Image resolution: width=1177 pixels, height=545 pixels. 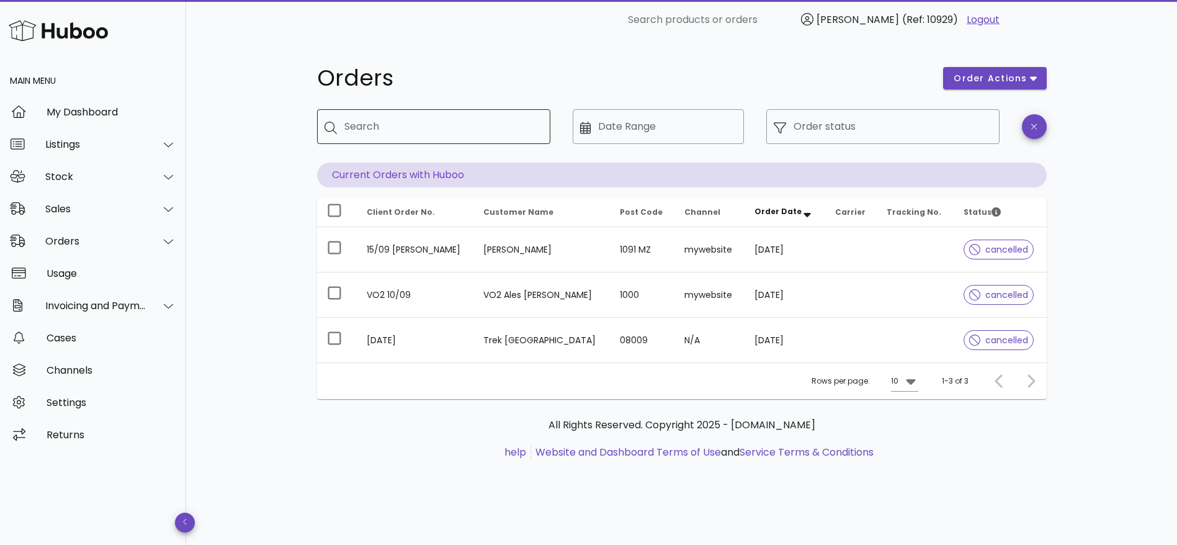 What do you see at coordinates (623, 78) in the screenshot?
I see `h1: Orders` at bounding box center [623, 78].